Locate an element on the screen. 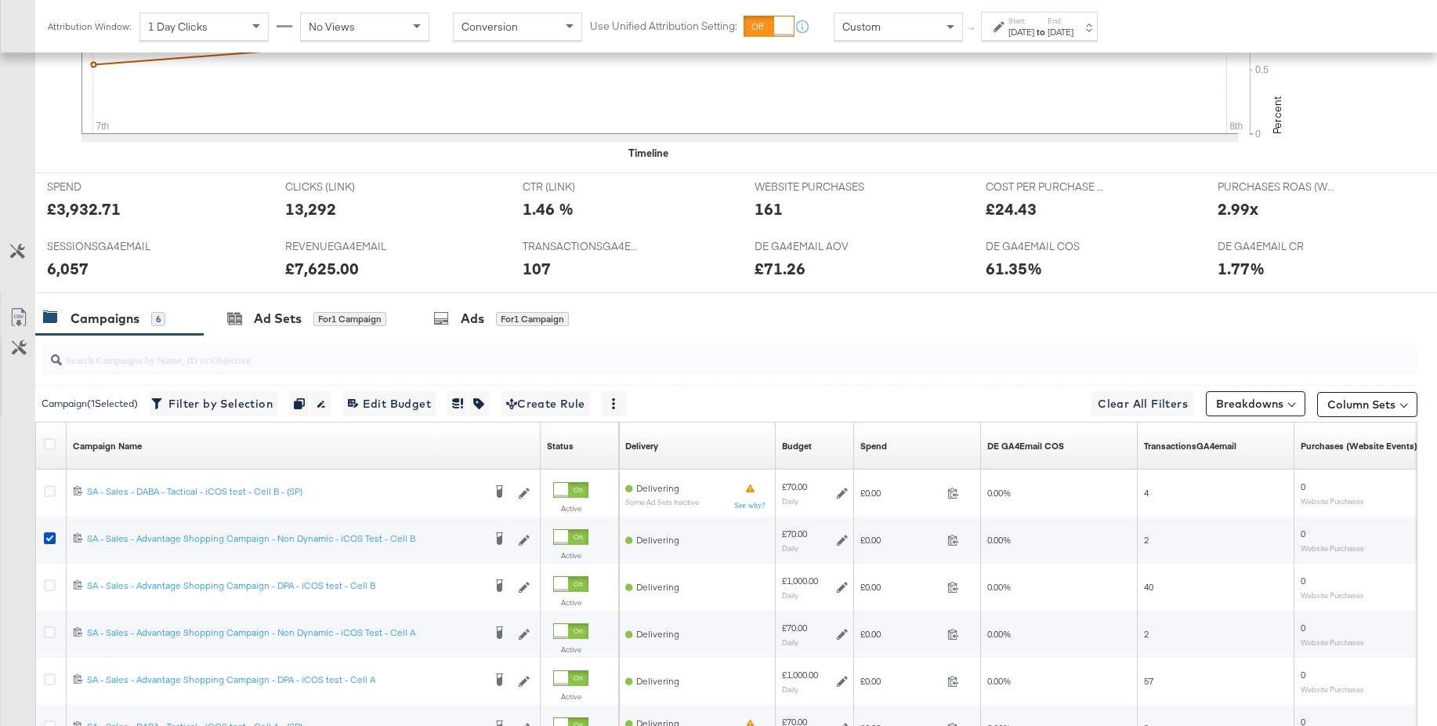 The width and height of the screenshot is (1437, 726). span: DE GA4EMAIL AOV is located at coordinates (814, 246).